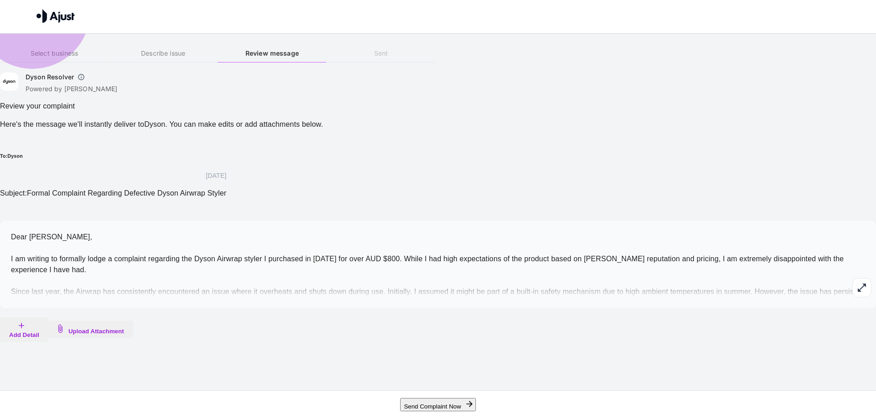  What do you see at coordinates (381, 53) in the screenshot?
I see `h6: Sent` at bounding box center [381, 53].